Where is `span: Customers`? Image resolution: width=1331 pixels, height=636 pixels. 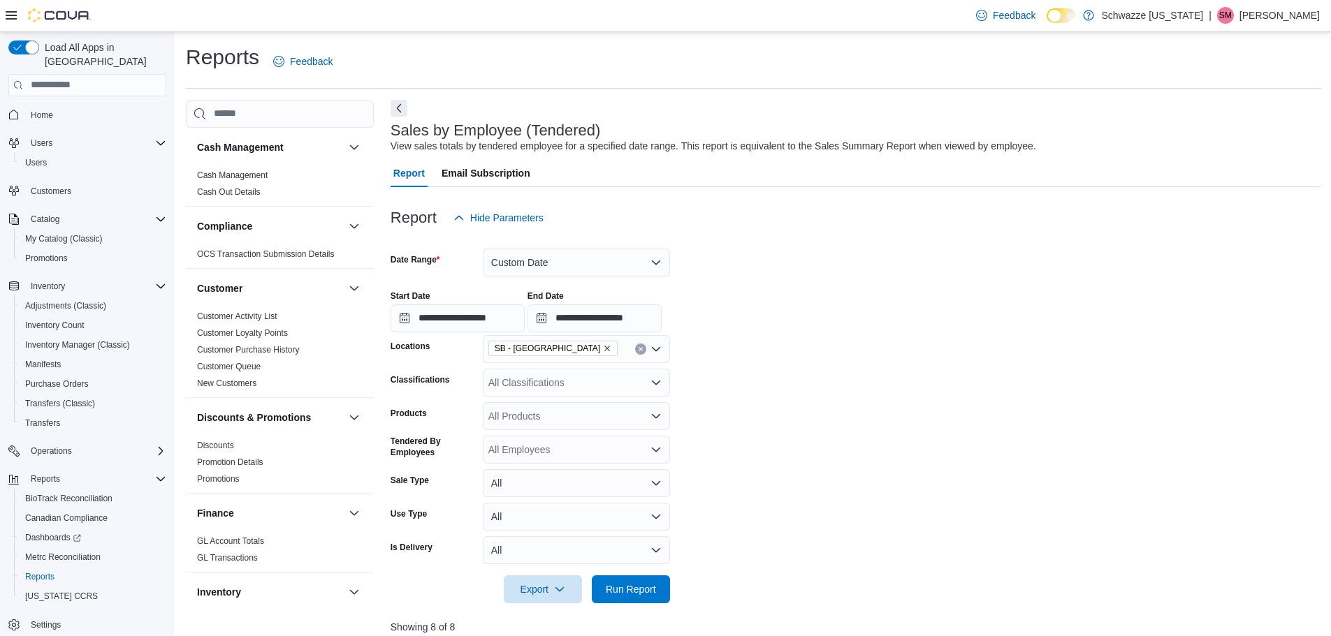 span: Customers is located at coordinates (51, 191).